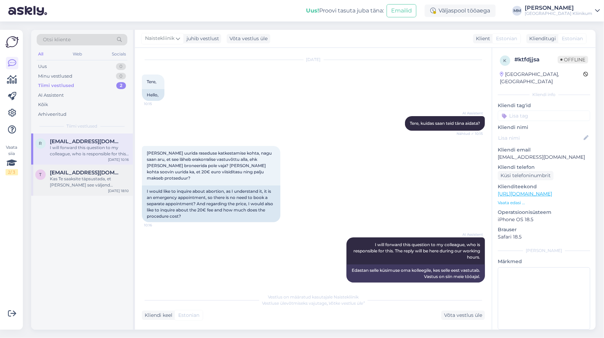  What do you see at coordinates (57, 39) in the screenshot?
I see `span: Otsi kliente` at bounding box center [57, 39].